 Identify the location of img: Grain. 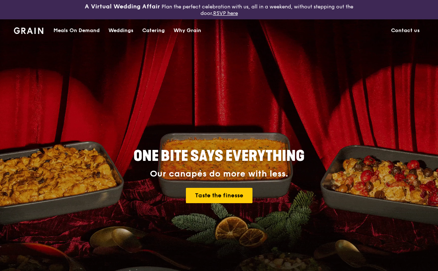
(28, 31).